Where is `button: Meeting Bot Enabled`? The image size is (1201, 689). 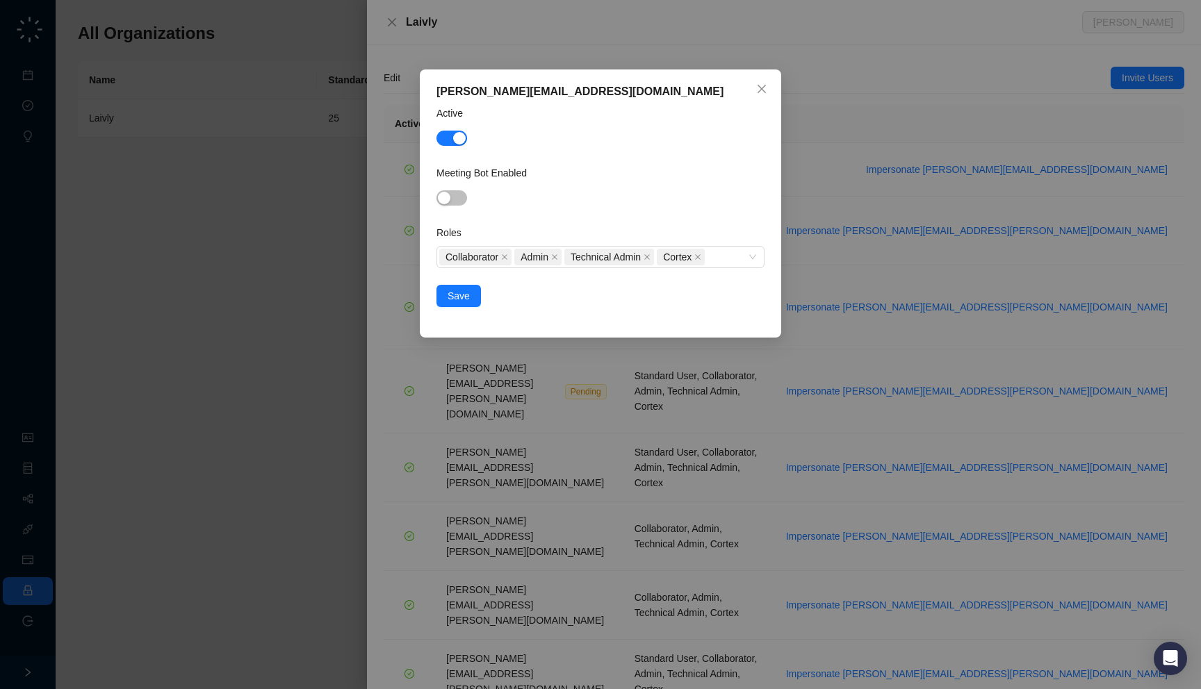 button: Meeting Bot Enabled is located at coordinates (452, 198).